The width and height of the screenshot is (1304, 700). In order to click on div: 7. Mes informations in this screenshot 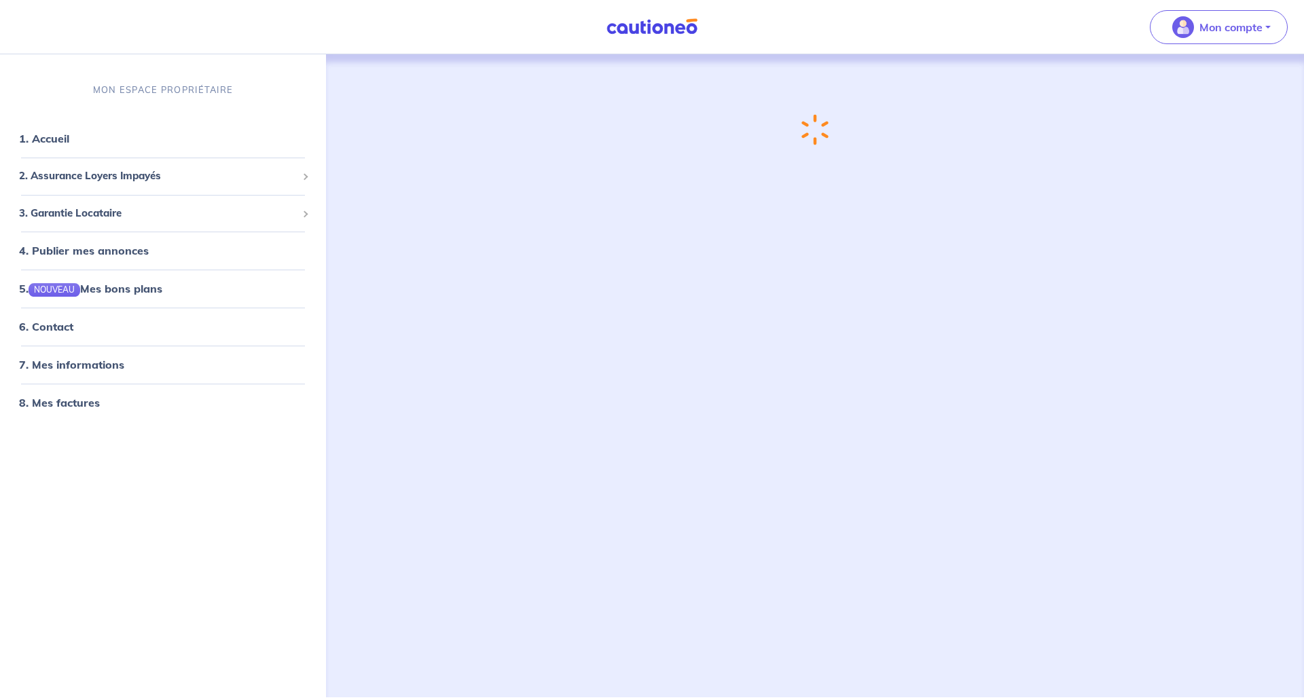, I will do `click(163, 365)`.